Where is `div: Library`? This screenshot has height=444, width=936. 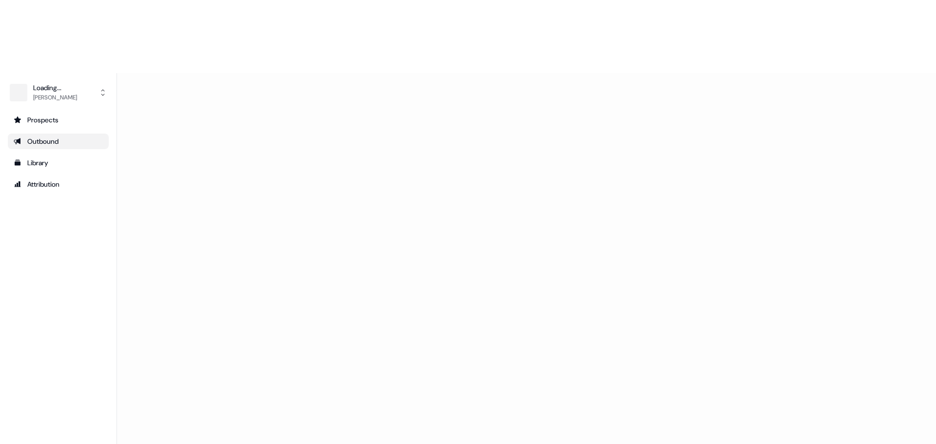 div: Library is located at coordinates (58, 163).